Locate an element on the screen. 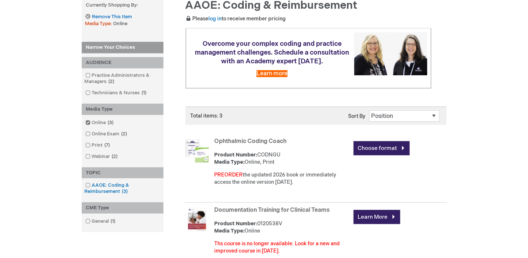 This screenshot has width=528, height=258. img: Documentation Training for Clinical Teams is located at coordinates (197, 220).